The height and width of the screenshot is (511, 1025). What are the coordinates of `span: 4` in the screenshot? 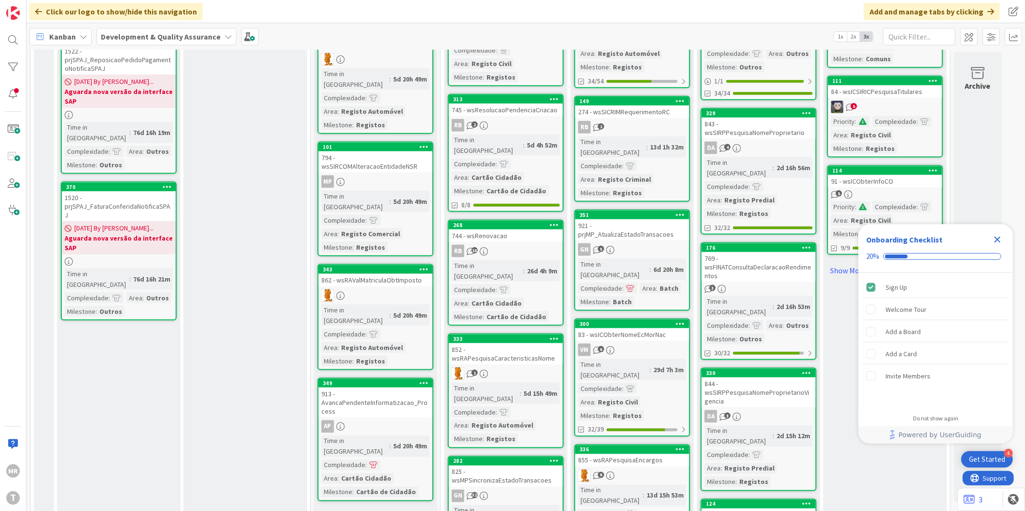 It's located at (727, 147).